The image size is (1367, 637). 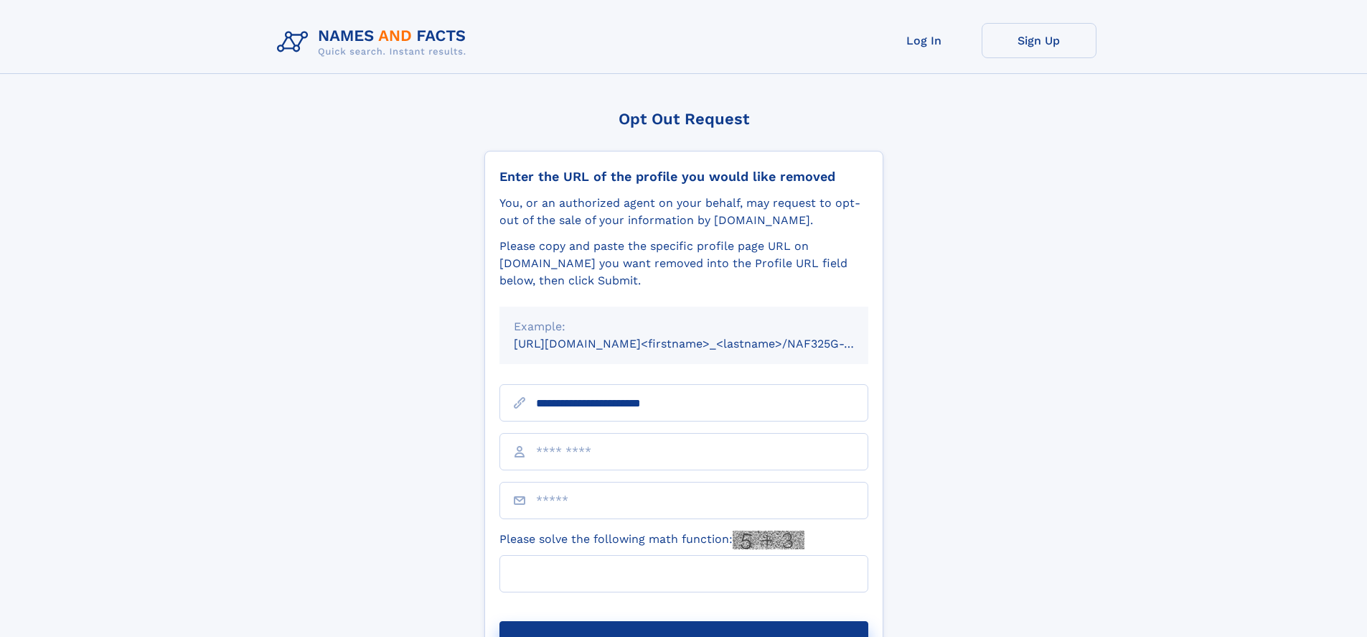 I want to click on label: Please solve the following math function:, so click(x=652, y=540).